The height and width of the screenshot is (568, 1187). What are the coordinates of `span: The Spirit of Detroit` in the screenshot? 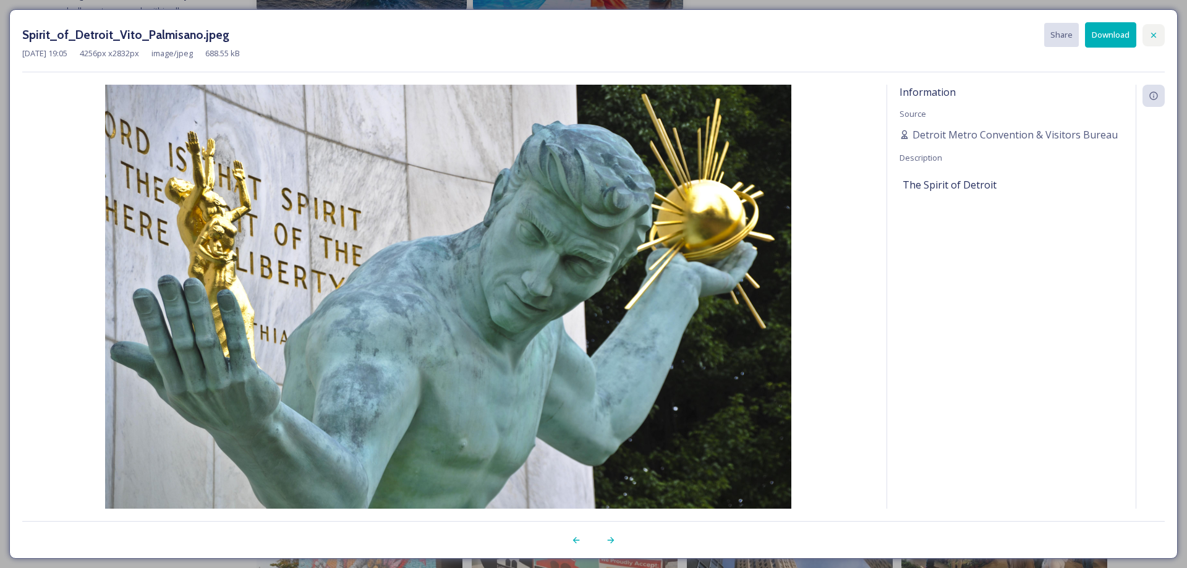 It's located at (949, 185).